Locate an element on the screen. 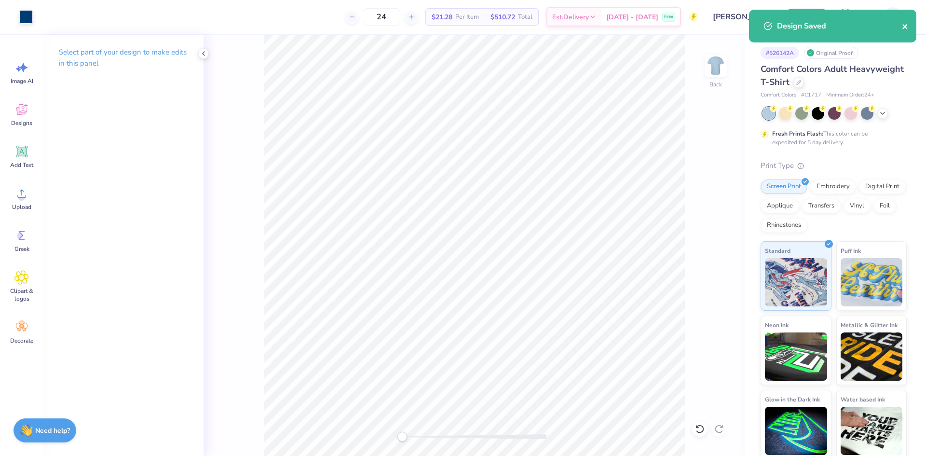 This screenshot has width=926, height=456. strong: Need help? is located at coordinates (53, 430).